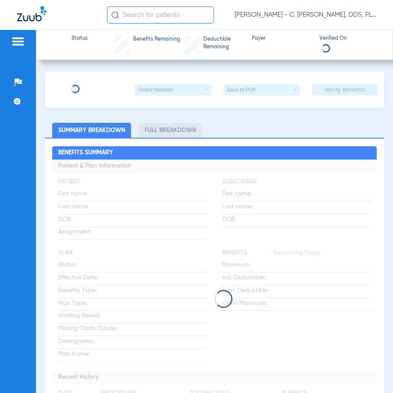 This screenshot has height=393, width=393. What do you see at coordinates (160, 15) in the screenshot?
I see `input: Search for patients` at bounding box center [160, 15].